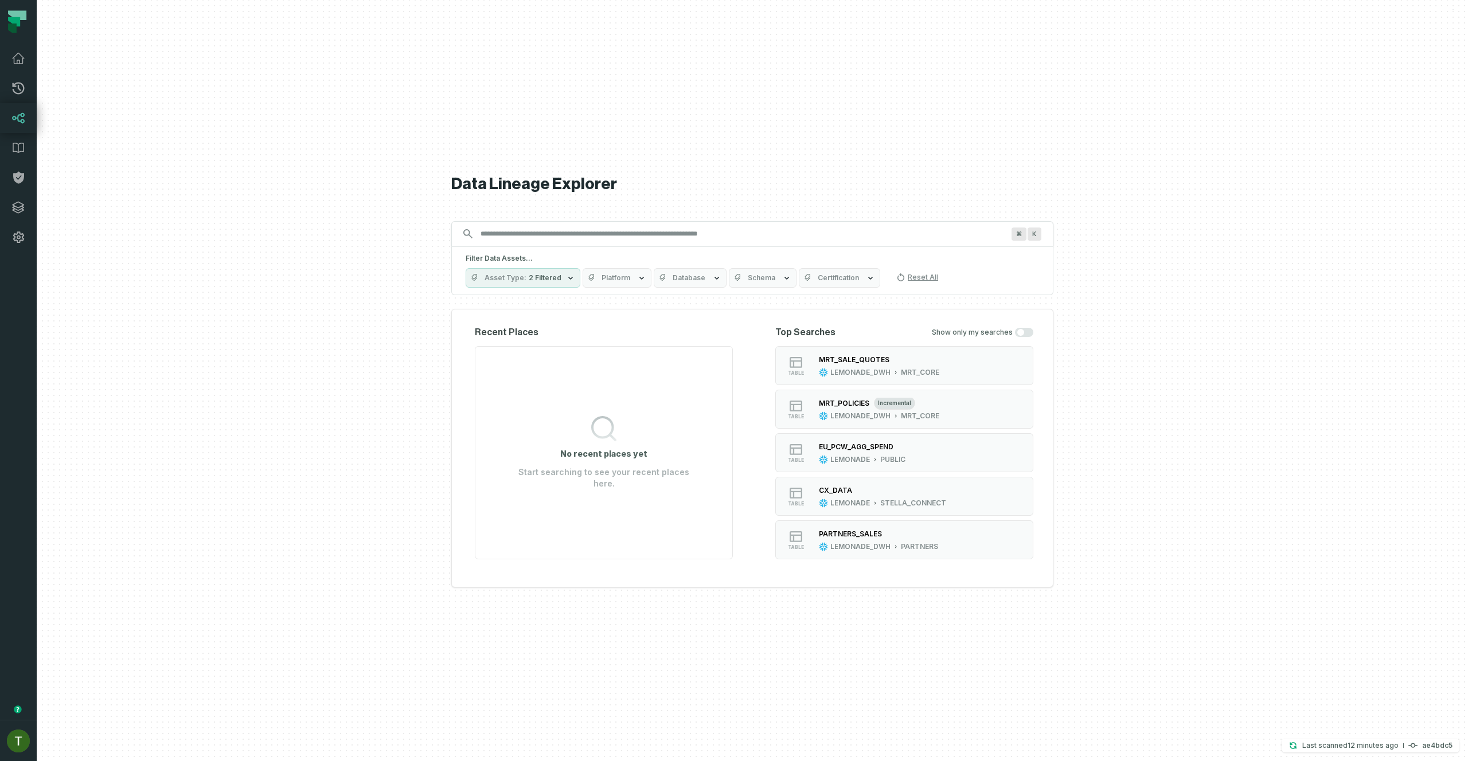 The image size is (1468, 761). Describe the element at coordinates (1373, 745) in the screenshot. I see `relative-time: Aug 31, 2025, 2:13 PM GMT+3` at that location.